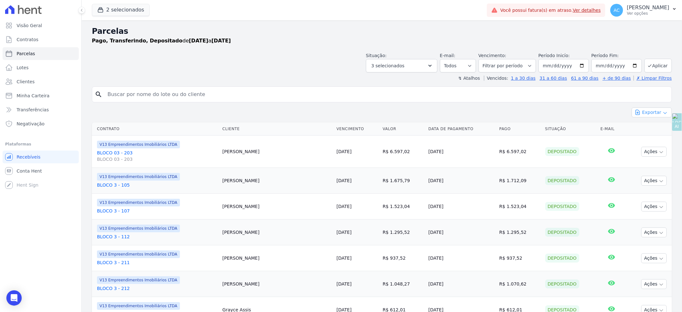 Image resolution: width=682 pixels, height=312 pixels. What do you see at coordinates (448, 56) in the screenshot?
I see `label: E-mail:` at bounding box center [448, 56].